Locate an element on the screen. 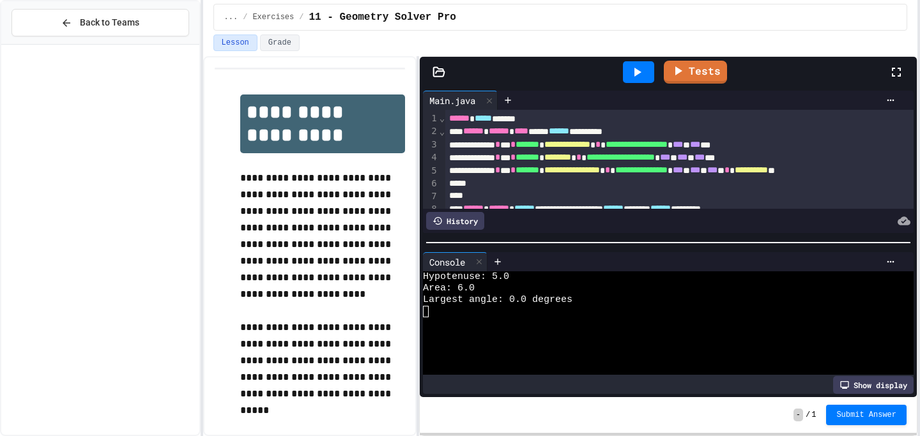  div: 6 is located at coordinates (431, 184).